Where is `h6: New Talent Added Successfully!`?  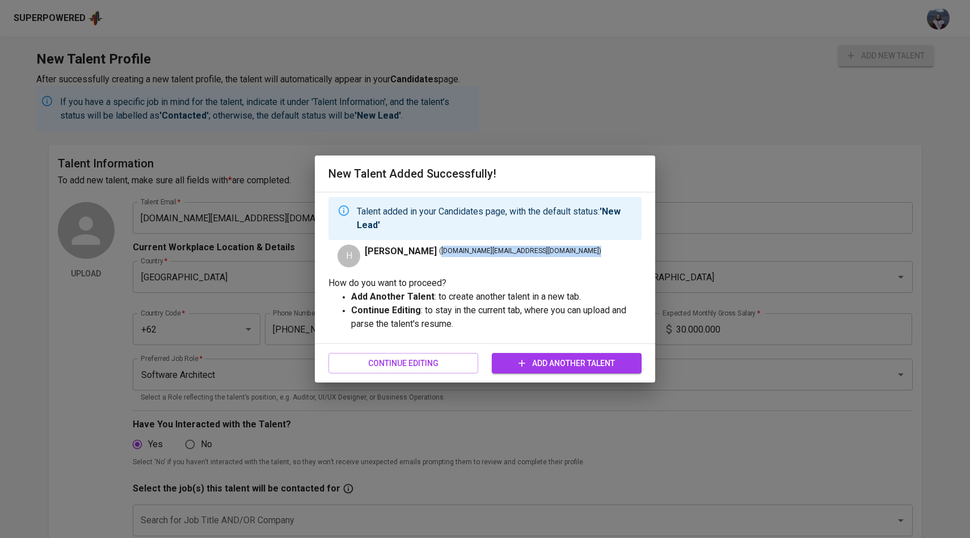
h6: New Talent Added Successfully! is located at coordinates (485, 174).